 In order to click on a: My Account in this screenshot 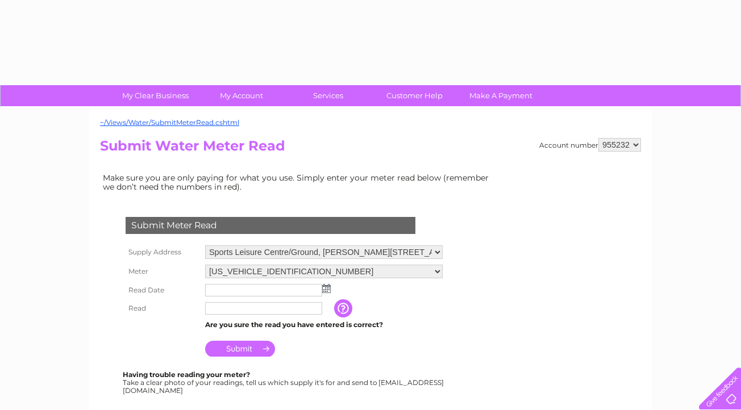, I will do `click(242, 95)`.